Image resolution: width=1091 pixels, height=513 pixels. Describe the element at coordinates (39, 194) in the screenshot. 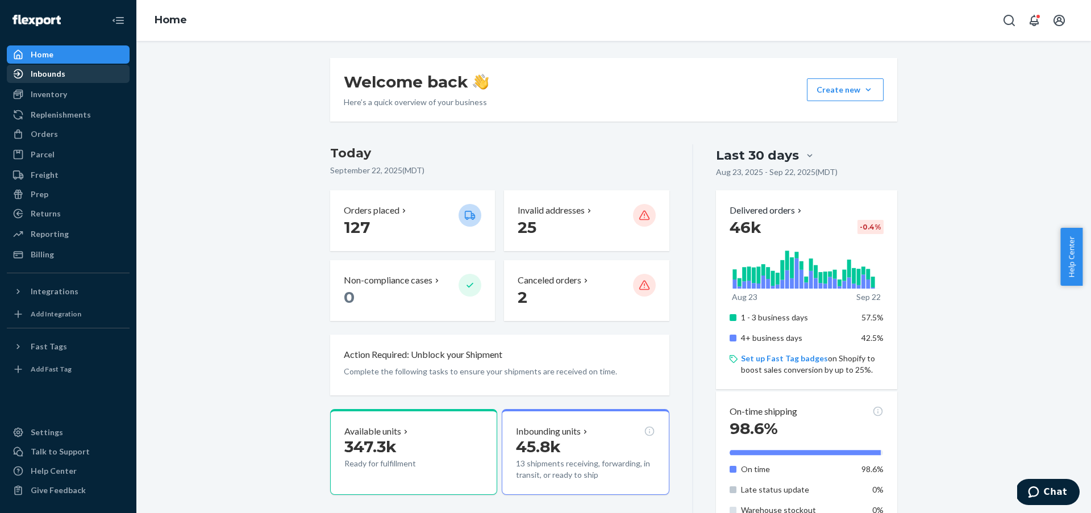

I see `div: Prep` at that location.